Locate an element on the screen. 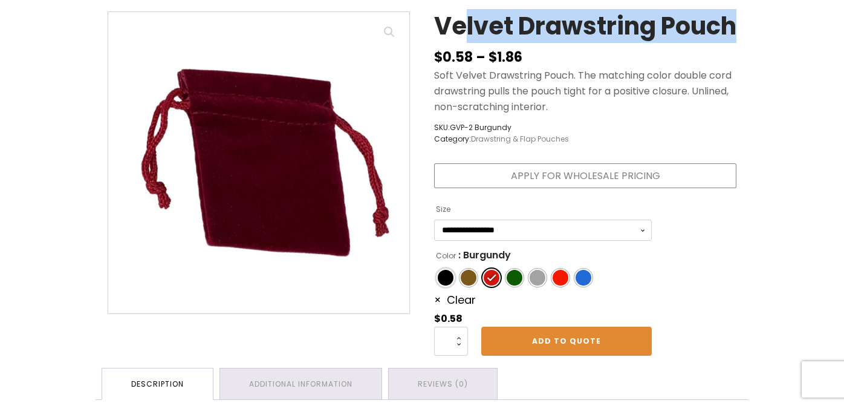 This screenshot has height=406, width=844. span: Category: is located at coordinates (501, 138).